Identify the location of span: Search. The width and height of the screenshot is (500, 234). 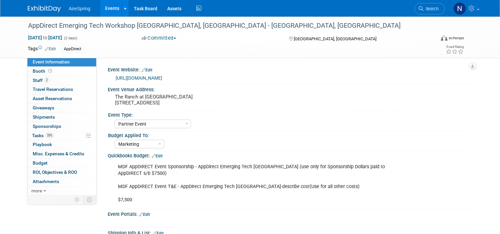
(431, 9).